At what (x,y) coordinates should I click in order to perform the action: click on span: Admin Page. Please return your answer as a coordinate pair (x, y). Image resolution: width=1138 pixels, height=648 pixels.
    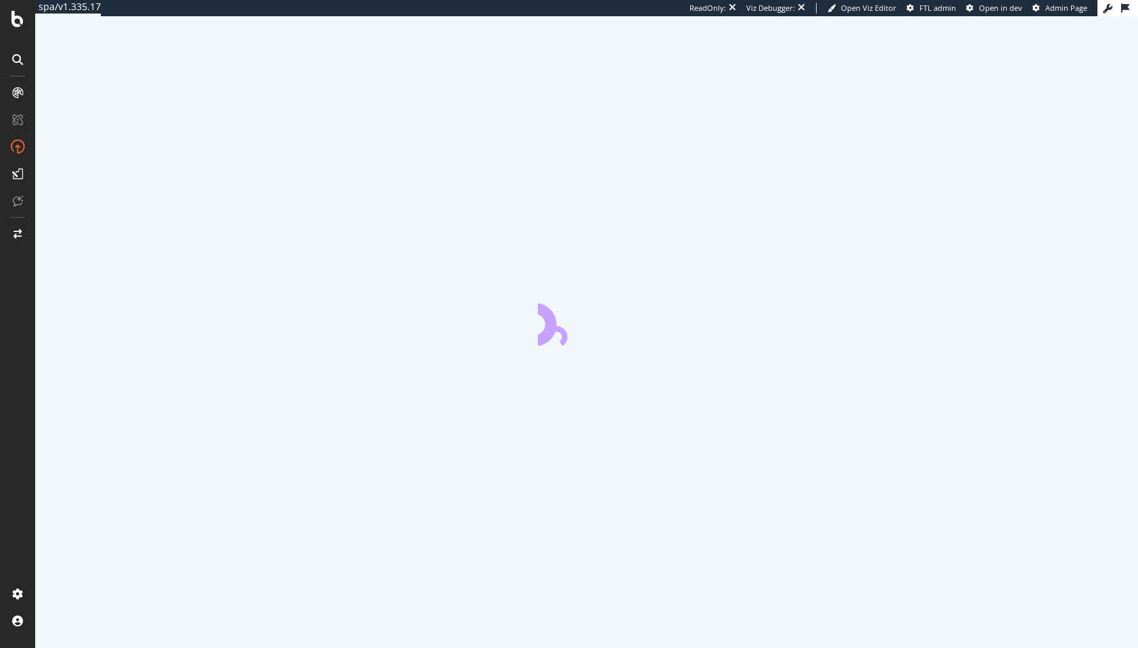
    Looking at the image, I should click on (1066, 7).